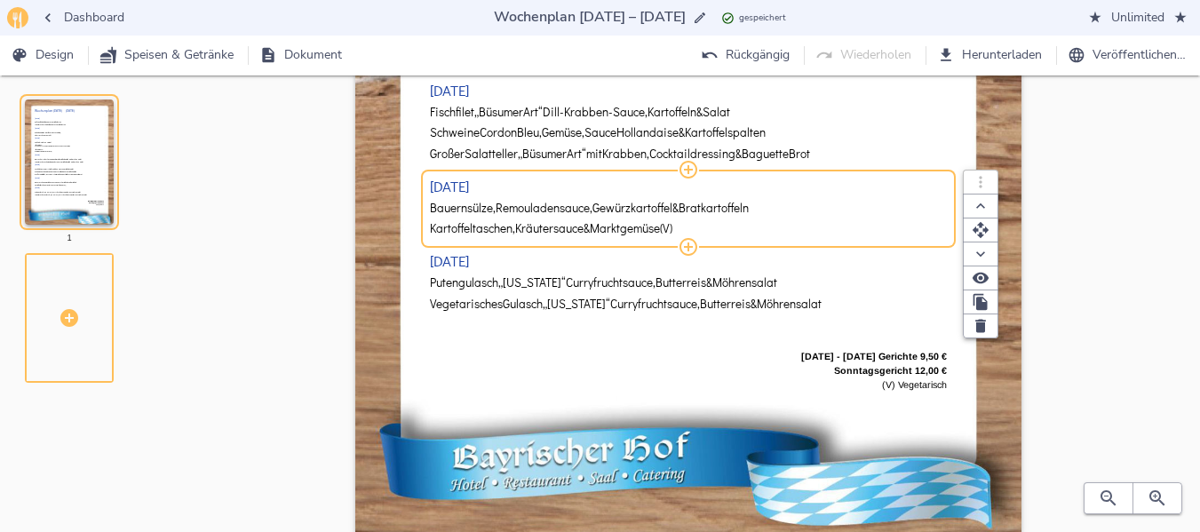  What do you see at coordinates (666, 228) in the screenshot?
I see `span: (V)` at bounding box center [666, 228].